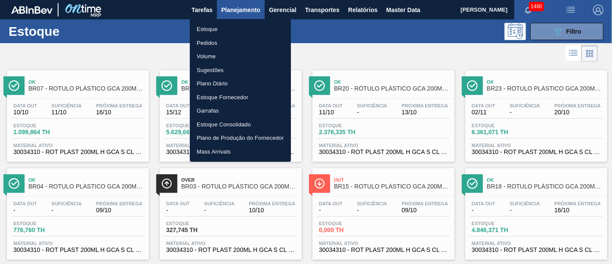  I want to click on li: Plano Diário, so click(240, 84).